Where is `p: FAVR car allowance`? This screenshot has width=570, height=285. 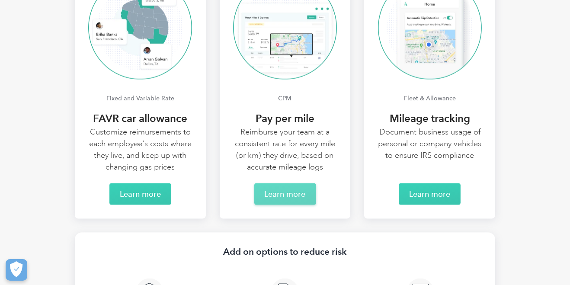
p: FAVR car allowance is located at coordinates (140, 119).